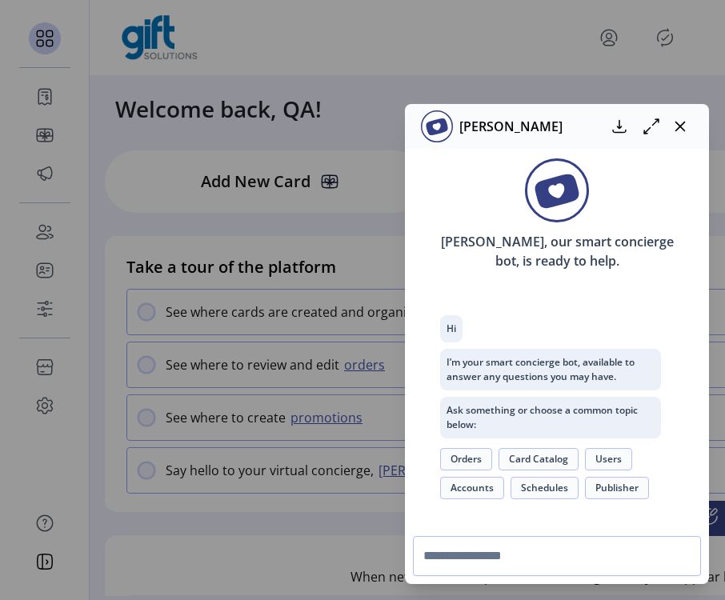 This screenshot has height=600, width=725. I want to click on button: Orders, so click(466, 459).